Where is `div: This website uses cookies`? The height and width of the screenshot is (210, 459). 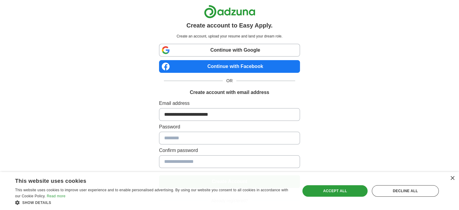 div: This website uses cookies is located at coordinates (146, 180).